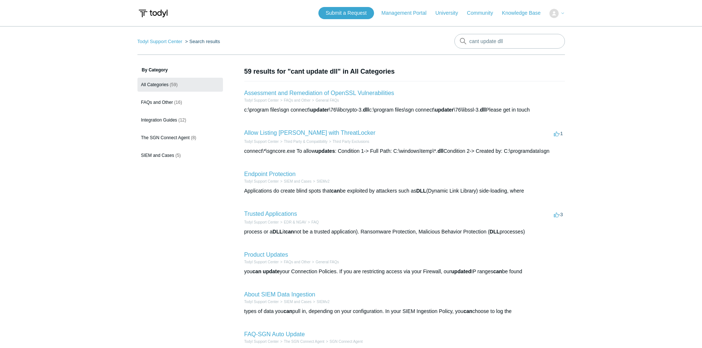 The height and width of the screenshot is (348, 702). Describe the element at coordinates (275, 334) in the screenshot. I see `a: FAQ-SGN Auto Update` at that location.